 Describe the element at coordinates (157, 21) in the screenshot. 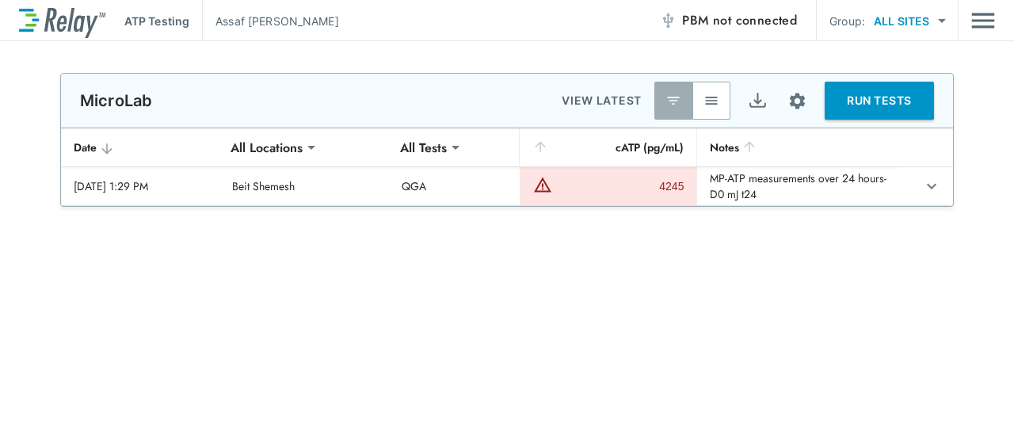

I see `p: ATP Testing` at that location.